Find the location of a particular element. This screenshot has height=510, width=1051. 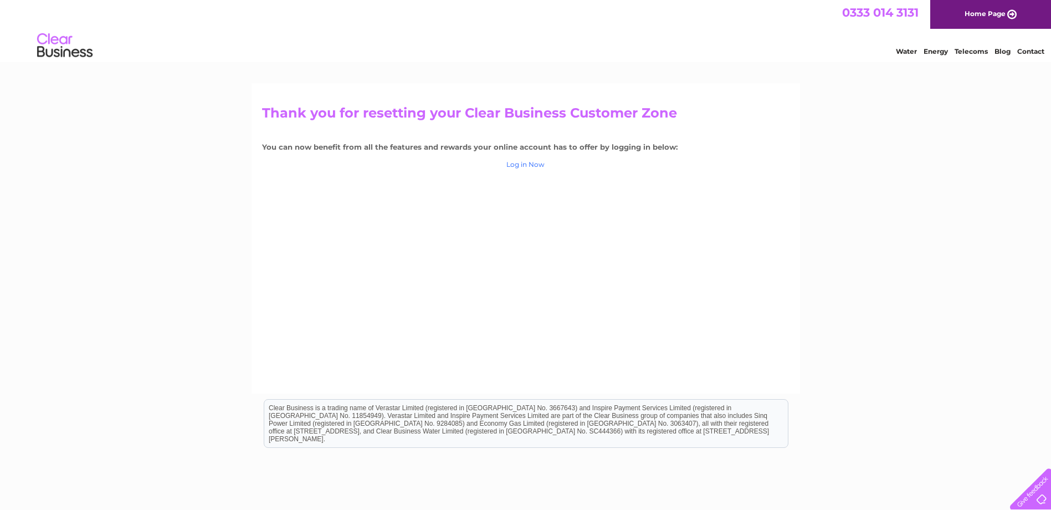

a: Water is located at coordinates (907, 51).